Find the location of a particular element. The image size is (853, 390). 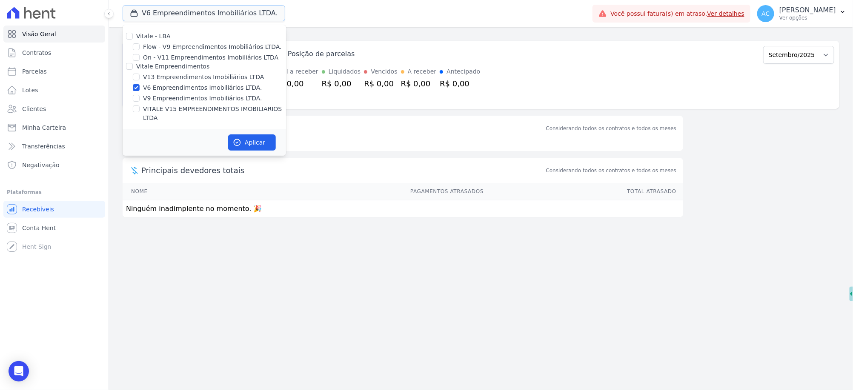

div: Posição de parcelas is located at coordinates (321, 54).